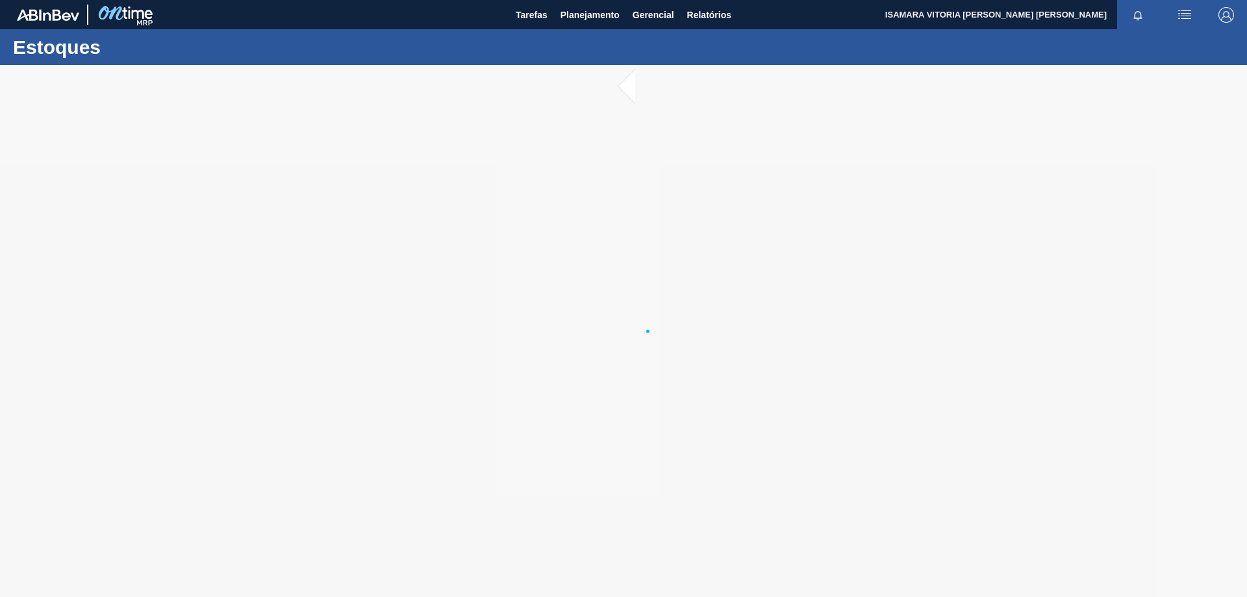  What do you see at coordinates (1184, 15) in the screenshot?
I see `img: userActions` at bounding box center [1184, 15].